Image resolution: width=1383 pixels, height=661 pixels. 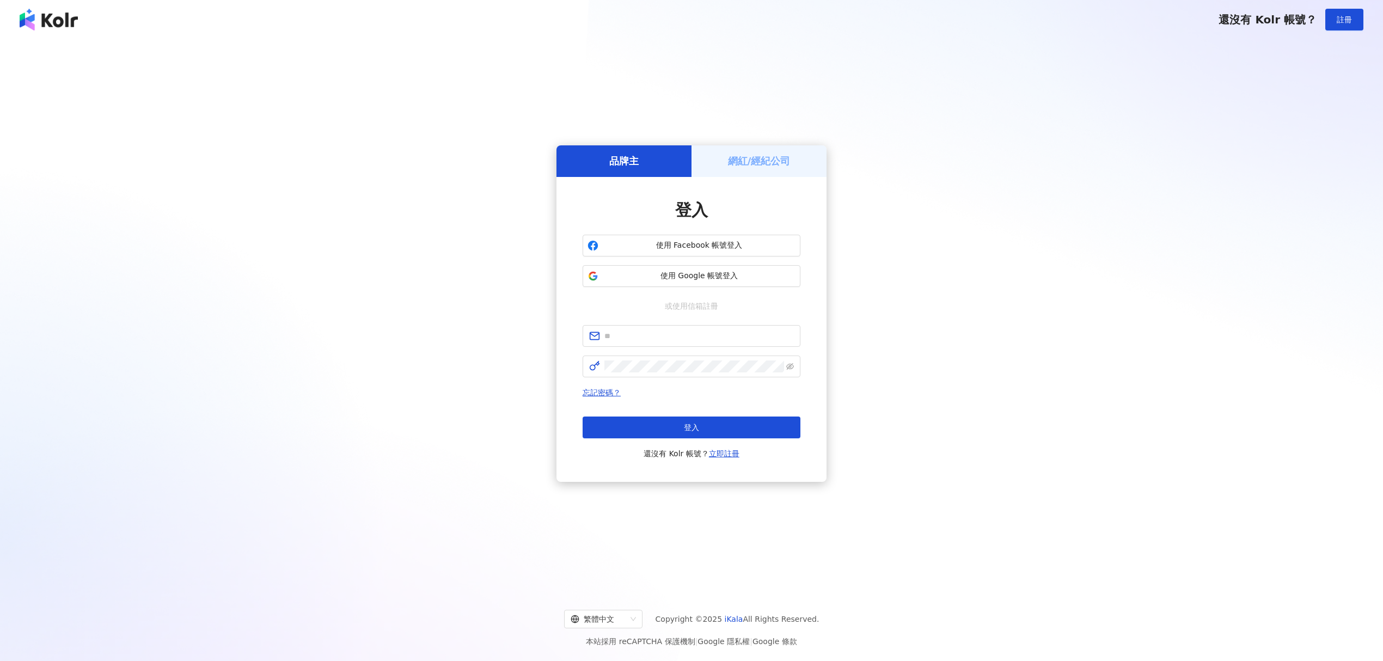 I want to click on button: 註冊, so click(x=1344, y=20).